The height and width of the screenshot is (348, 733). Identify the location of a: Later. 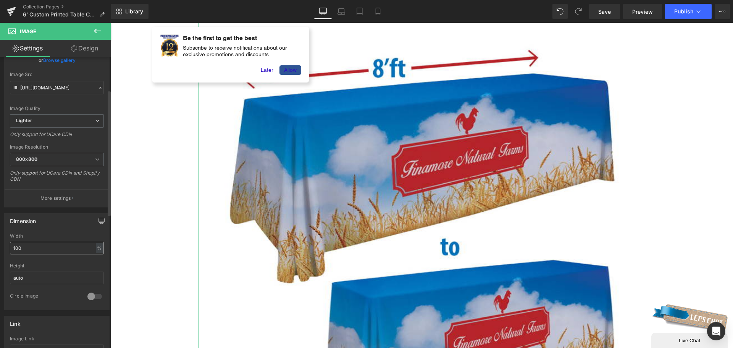
(157, 47).